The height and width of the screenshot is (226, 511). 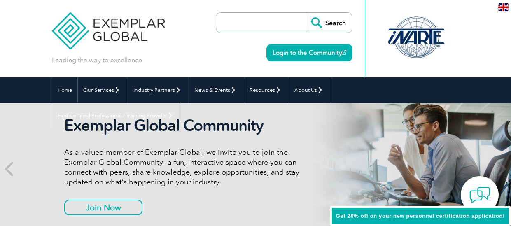 I want to click on a: Our Services, so click(x=102, y=90).